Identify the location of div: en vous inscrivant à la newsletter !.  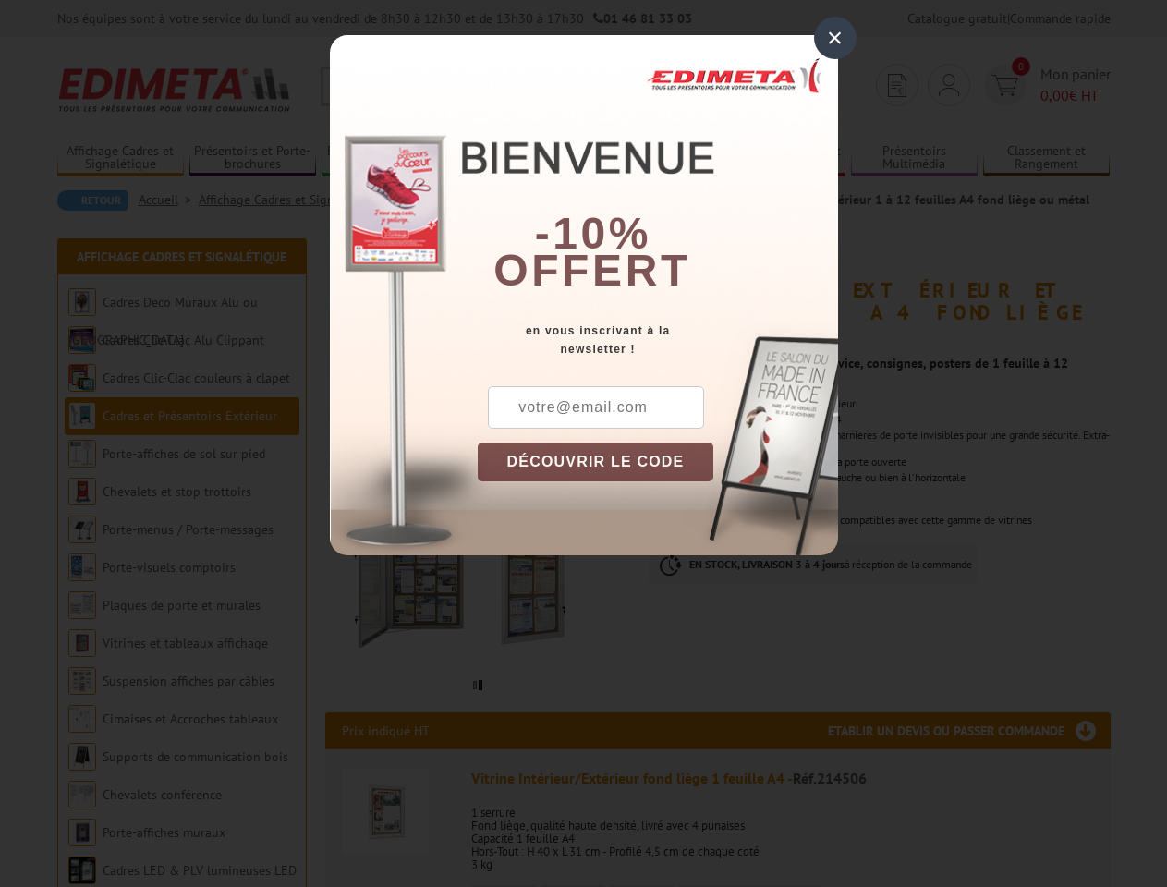
(658, 340).